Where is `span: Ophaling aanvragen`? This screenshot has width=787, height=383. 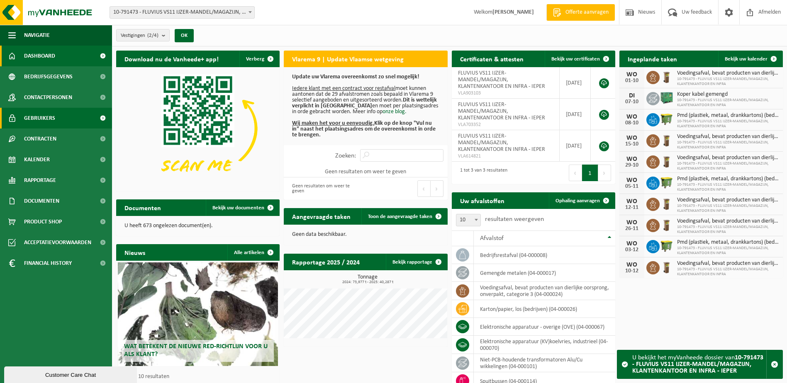
span: Ophaling aanvragen is located at coordinates (578, 201).